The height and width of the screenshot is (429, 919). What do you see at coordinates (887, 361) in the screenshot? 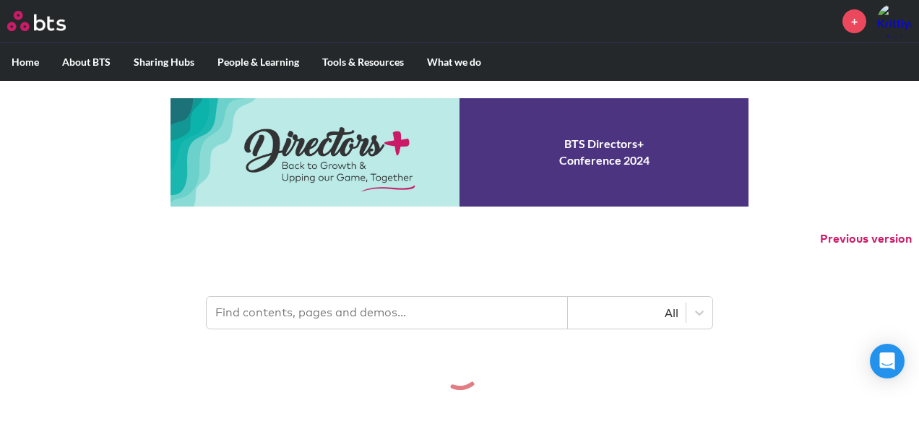
I see `div: Open Intercom Messenger` at bounding box center [887, 361].